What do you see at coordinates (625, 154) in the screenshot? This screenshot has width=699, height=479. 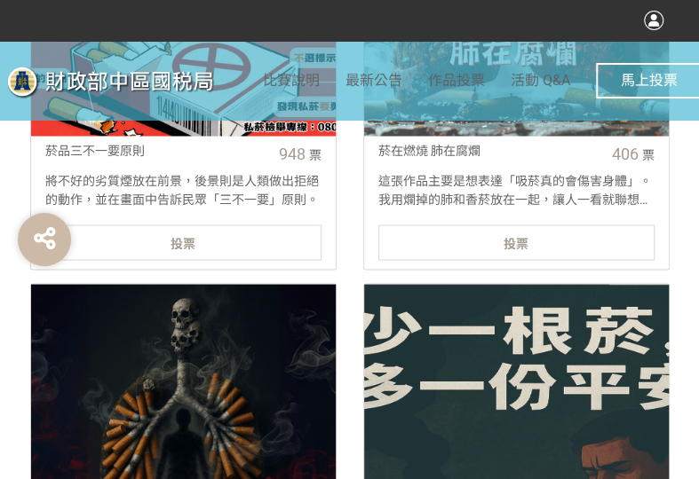 I see `span: 406` at bounding box center [625, 154].